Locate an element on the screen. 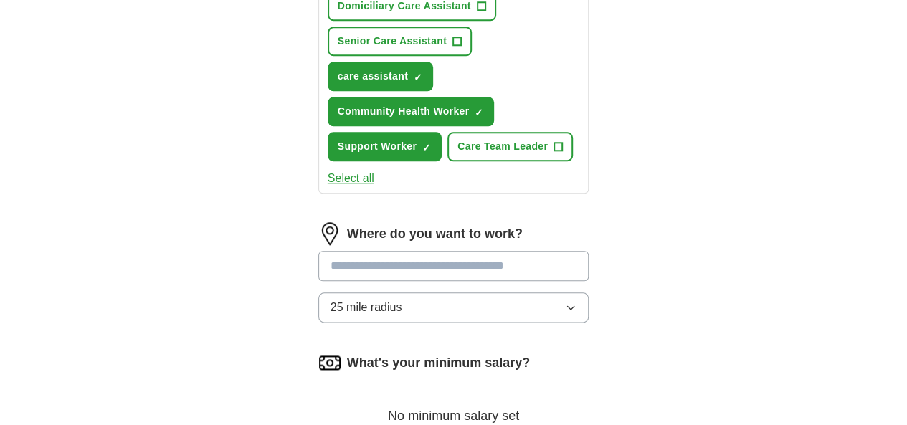 This screenshot has width=907, height=425. span: Community Health Worker is located at coordinates (404, 111).